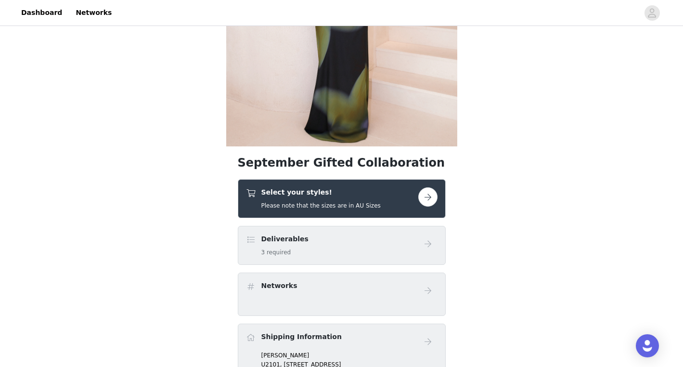 The width and height of the screenshot is (683, 367). Describe the element at coordinates (279, 285) in the screenshot. I see `h4: Networks` at that location.